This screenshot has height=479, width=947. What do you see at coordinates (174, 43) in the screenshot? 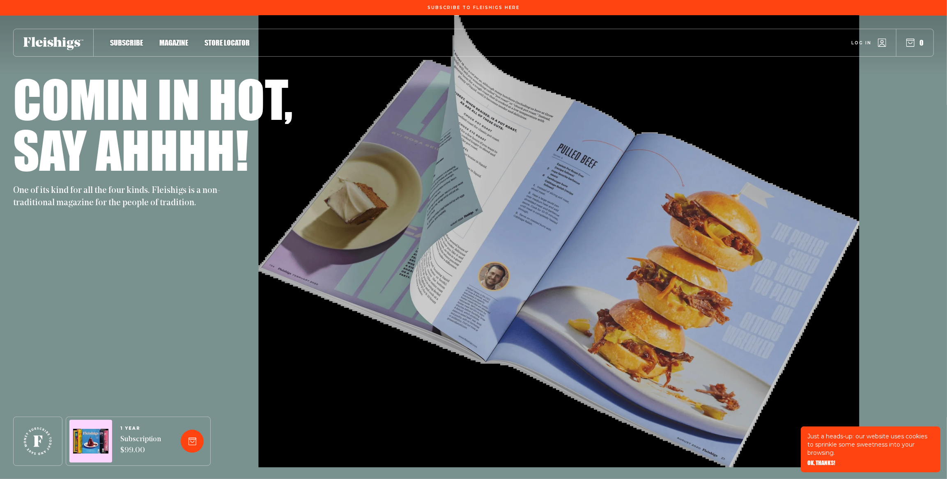
I see `span: Magazine` at bounding box center [174, 43].